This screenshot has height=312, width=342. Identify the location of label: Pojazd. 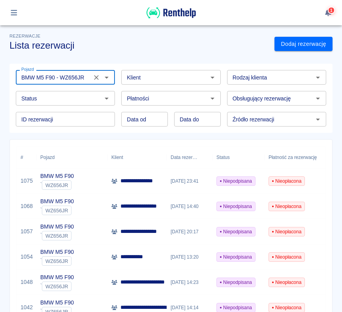
(28, 69).